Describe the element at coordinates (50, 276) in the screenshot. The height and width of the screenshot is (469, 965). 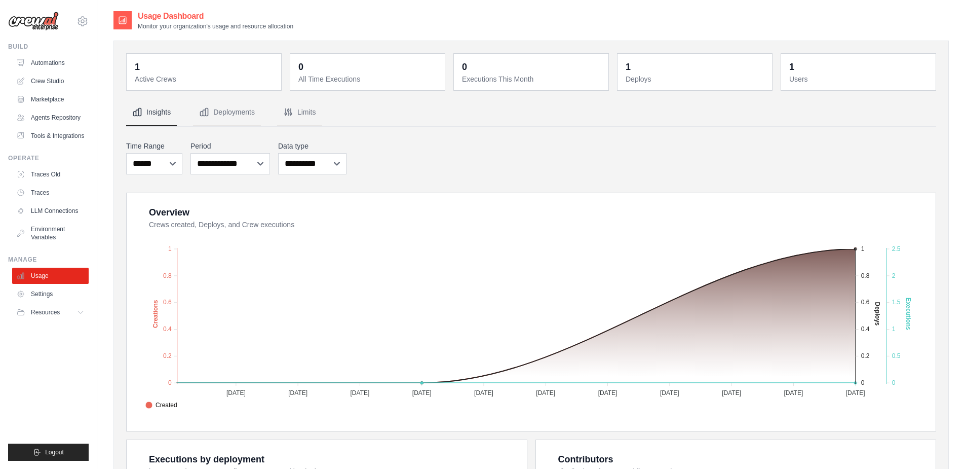
I see `a: Usage` at that location.